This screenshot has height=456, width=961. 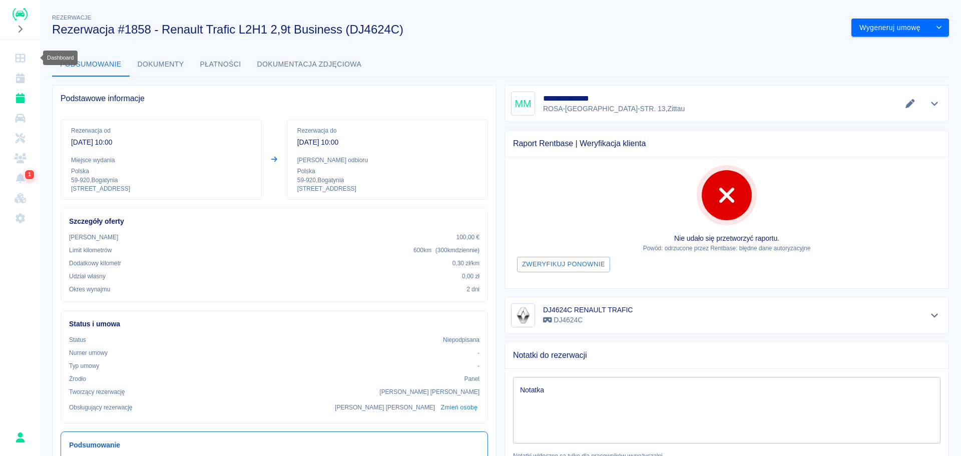 What do you see at coordinates (221, 65) in the screenshot?
I see `button: Płatności` at bounding box center [221, 65].